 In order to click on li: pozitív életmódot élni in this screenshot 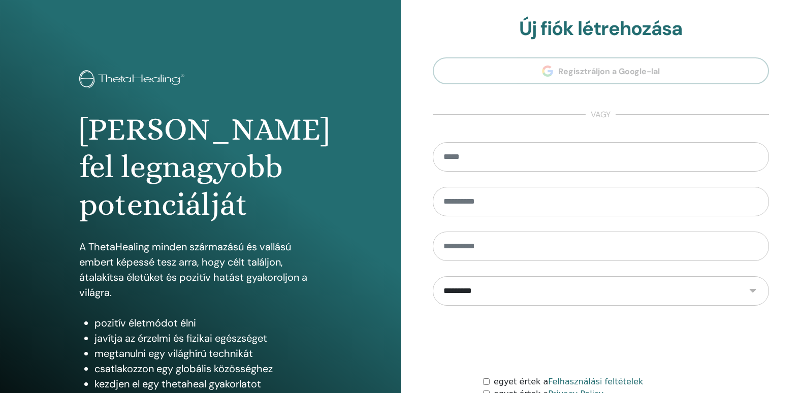, I will do `click(208, 323)`.